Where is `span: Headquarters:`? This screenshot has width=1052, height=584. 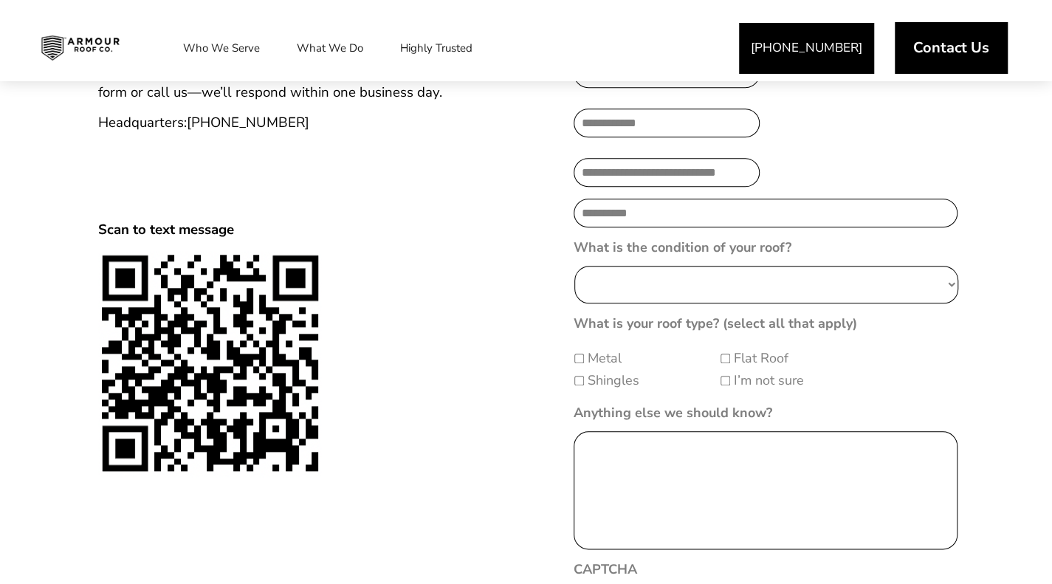
span: Headquarters: is located at coordinates (204, 123).